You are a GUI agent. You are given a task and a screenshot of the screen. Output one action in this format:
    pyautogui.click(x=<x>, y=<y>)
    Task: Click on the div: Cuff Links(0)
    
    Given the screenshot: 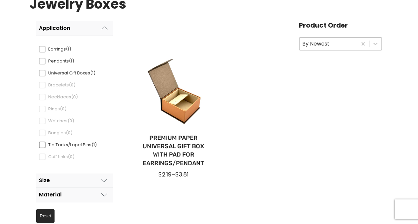 What is the action you would take?
    pyautogui.click(x=68, y=157)
    